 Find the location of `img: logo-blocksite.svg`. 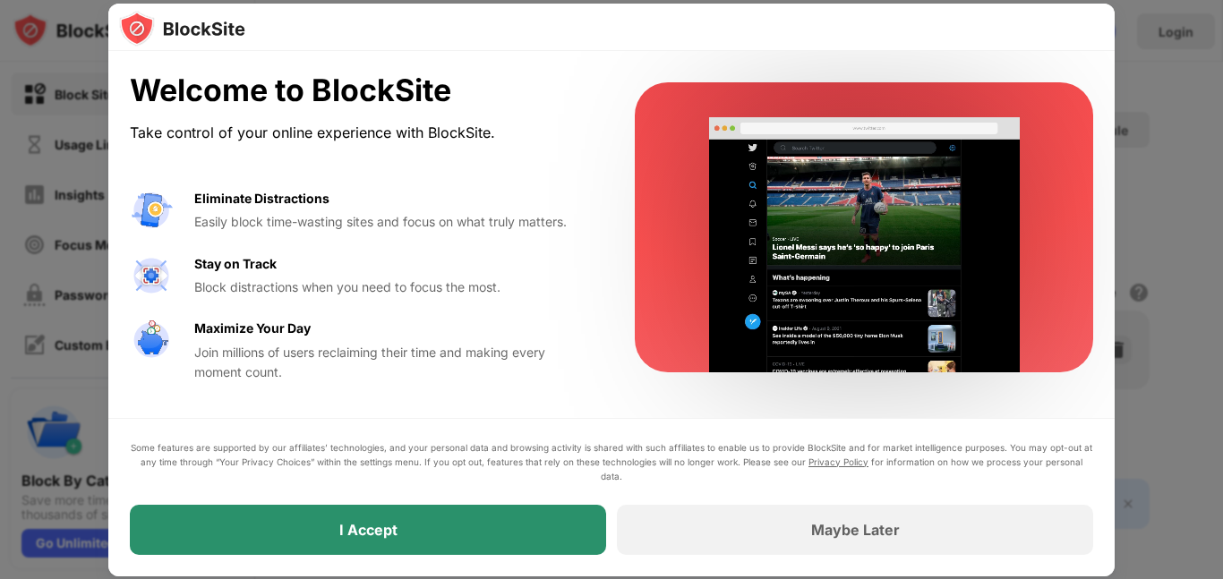

img: logo-blocksite.svg is located at coordinates (182, 29).